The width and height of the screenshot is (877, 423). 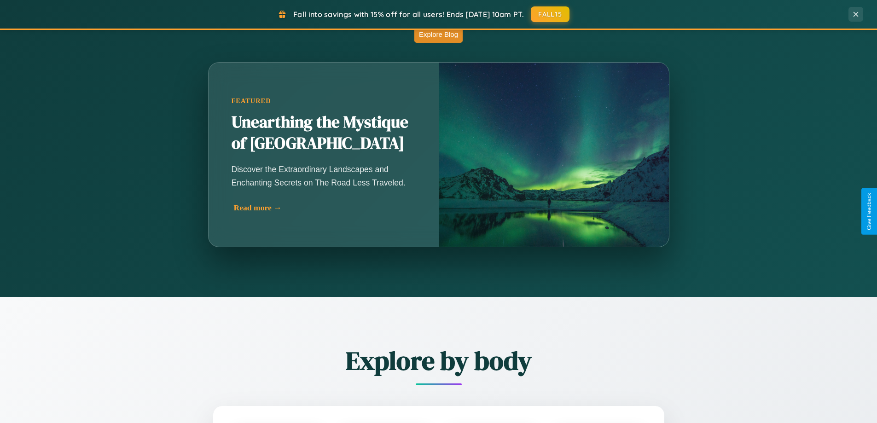 What do you see at coordinates (324, 101) in the screenshot?
I see `div: Featured` at bounding box center [324, 101].